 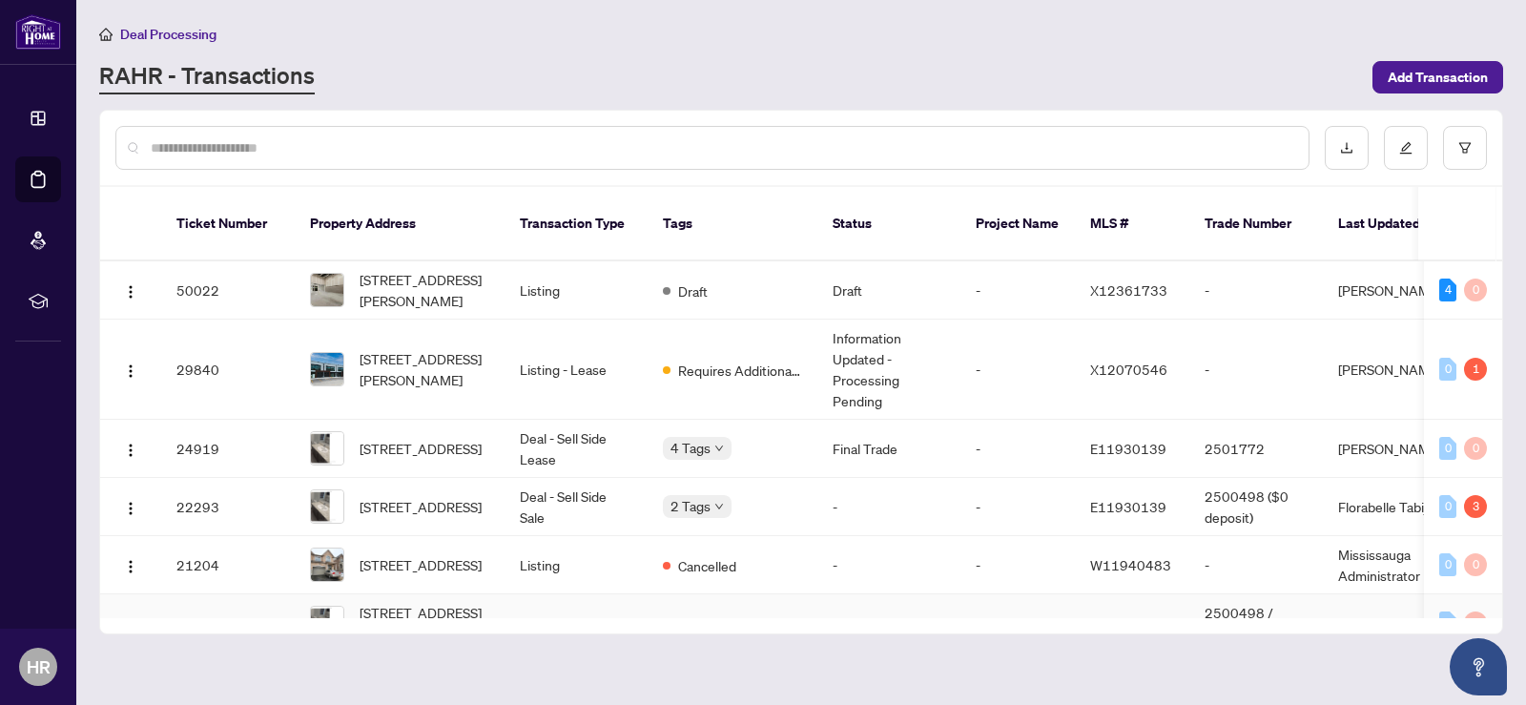 What do you see at coordinates (1405, 148) in the screenshot?
I see `button: edit` at bounding box center [1405, 148].